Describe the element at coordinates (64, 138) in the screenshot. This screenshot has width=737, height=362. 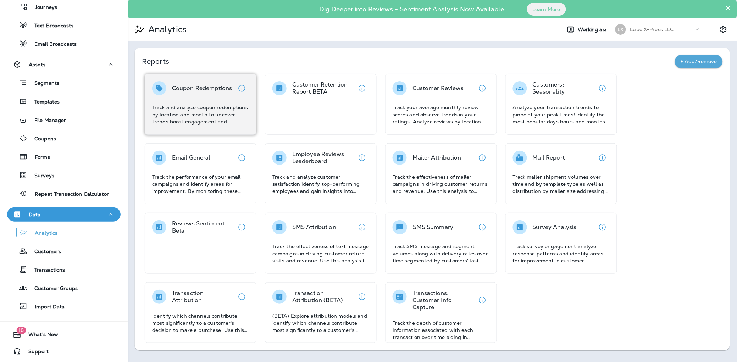
I see `button: Coupons` at that location.